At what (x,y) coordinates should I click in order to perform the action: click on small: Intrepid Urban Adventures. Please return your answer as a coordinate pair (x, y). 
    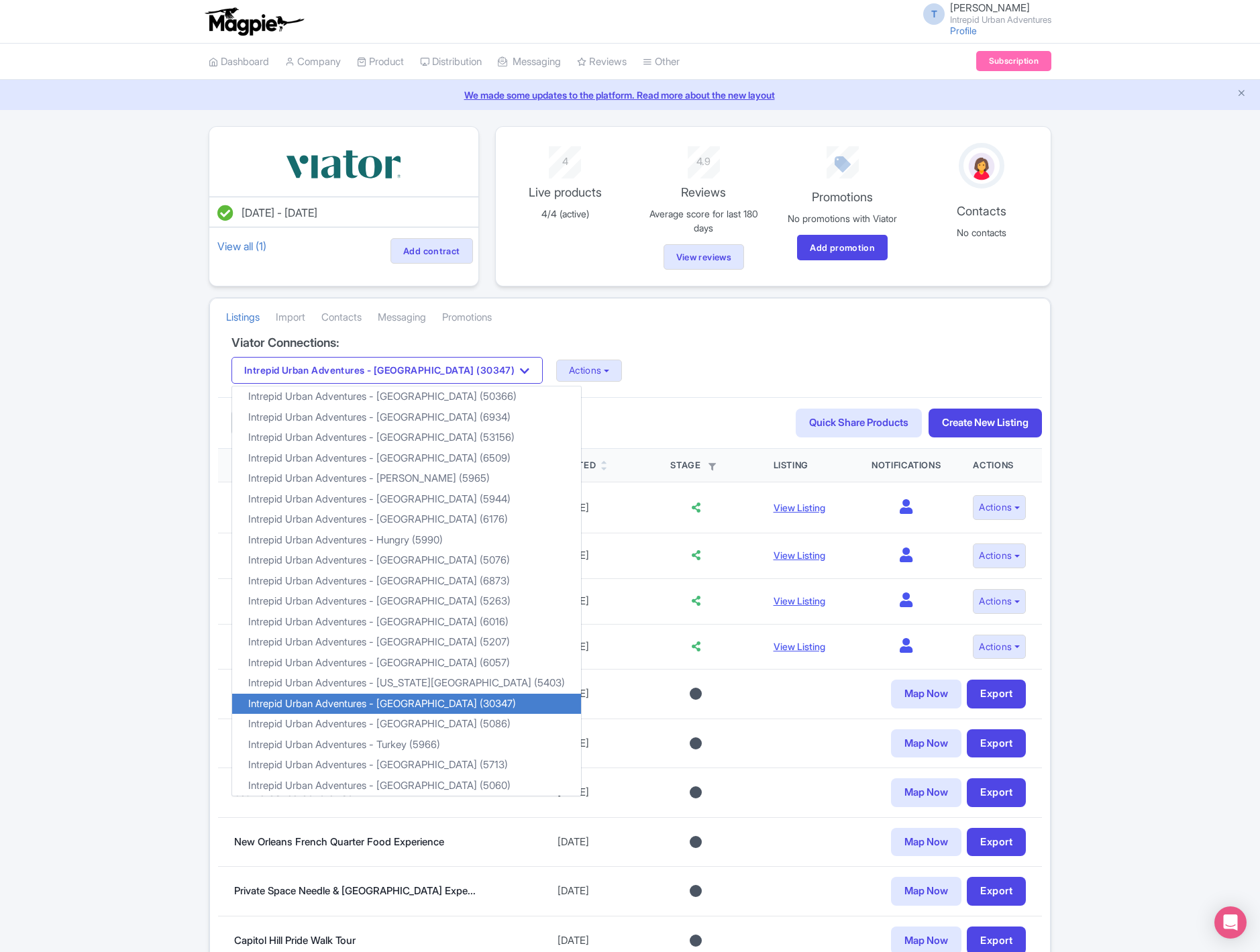
    Looking at the image, I should click on (1000, 19).